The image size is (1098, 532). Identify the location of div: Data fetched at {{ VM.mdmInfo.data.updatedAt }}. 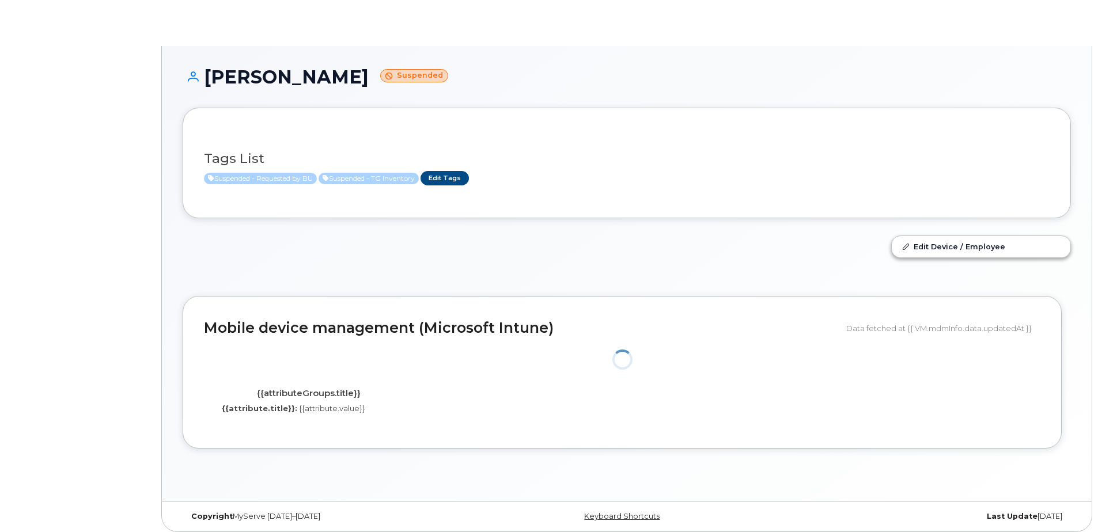
(943, 328).